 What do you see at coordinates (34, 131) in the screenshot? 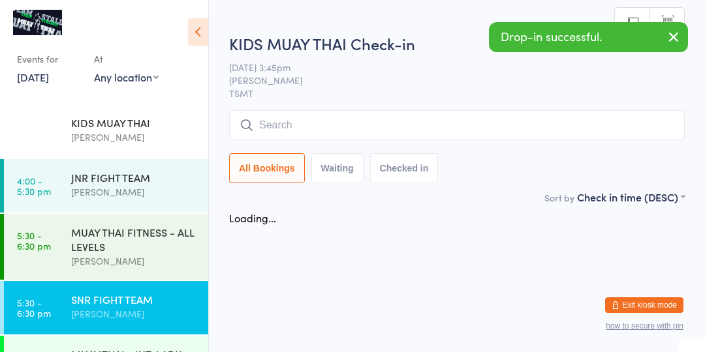
I see `time: 3:45 - 4:30 pm` at bounding box center [34, 131].